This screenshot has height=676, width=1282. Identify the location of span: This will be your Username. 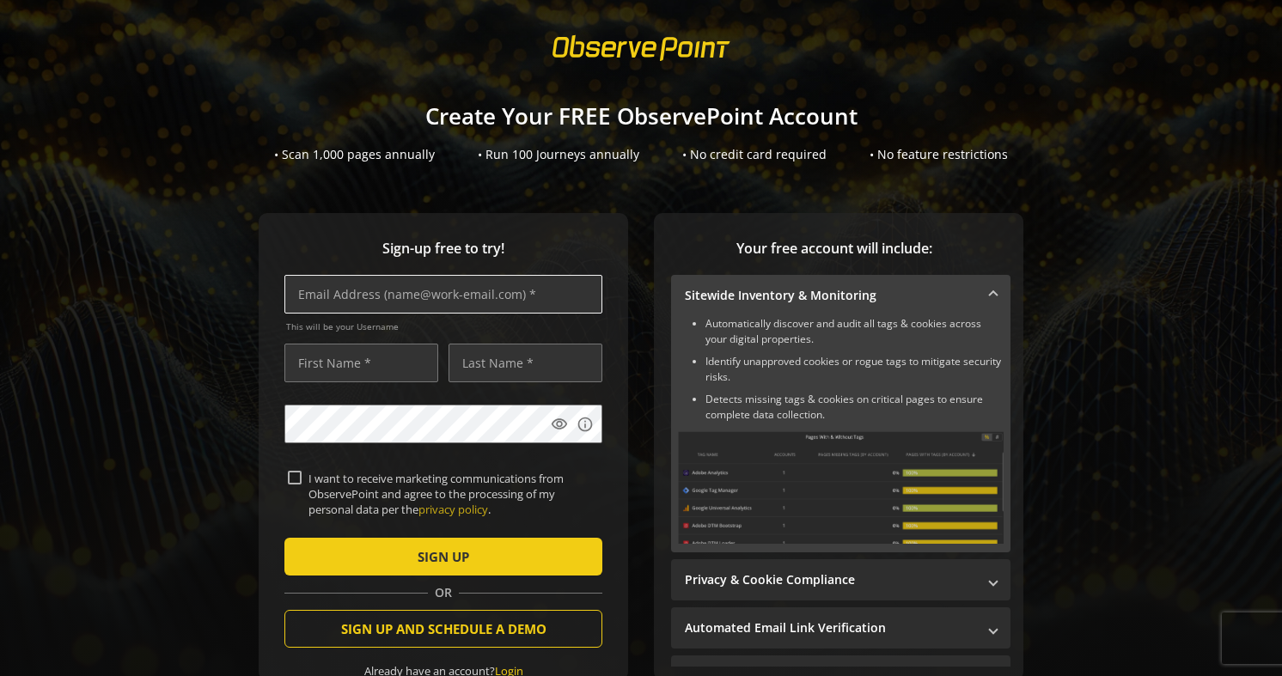
(444, 326).